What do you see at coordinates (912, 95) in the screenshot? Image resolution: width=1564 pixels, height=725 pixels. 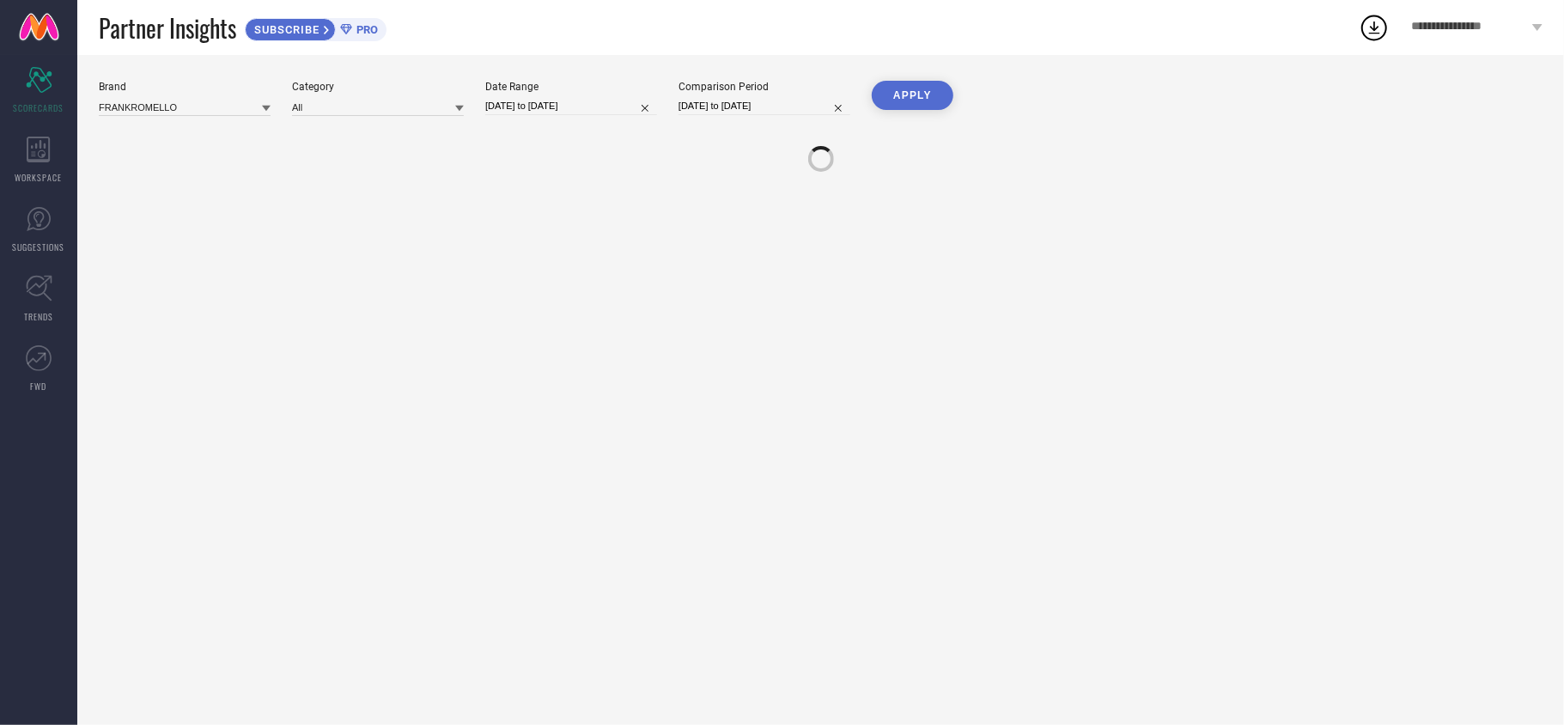 I see `button: APPLY` at bounding box center [912, 95].